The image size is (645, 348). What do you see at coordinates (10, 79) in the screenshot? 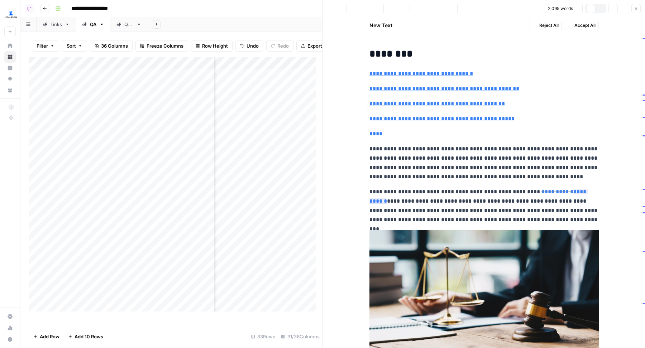
I see `a: Opportunities` at bounding box center [10, 79].